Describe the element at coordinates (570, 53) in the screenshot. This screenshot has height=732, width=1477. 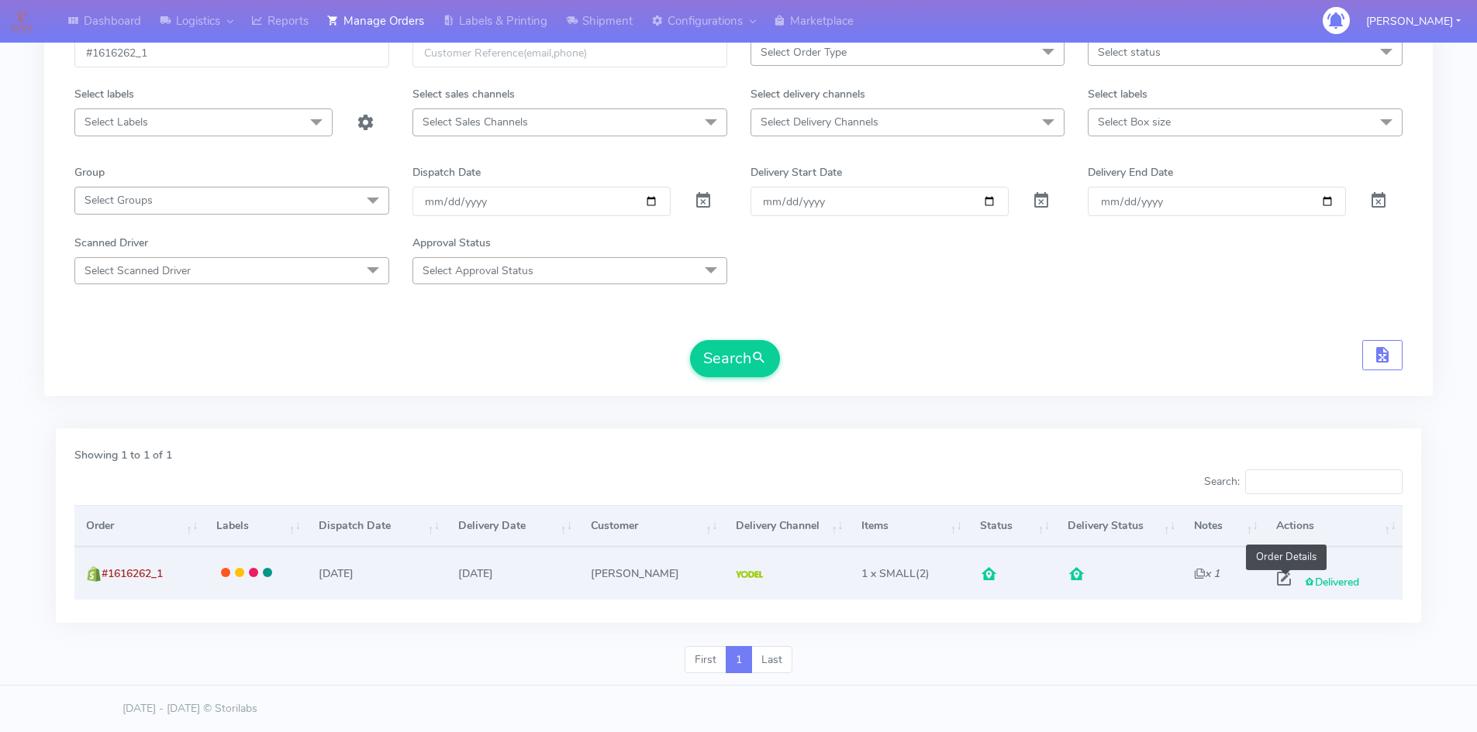
I see `input: Customer Reference(email,phone)` at that location.